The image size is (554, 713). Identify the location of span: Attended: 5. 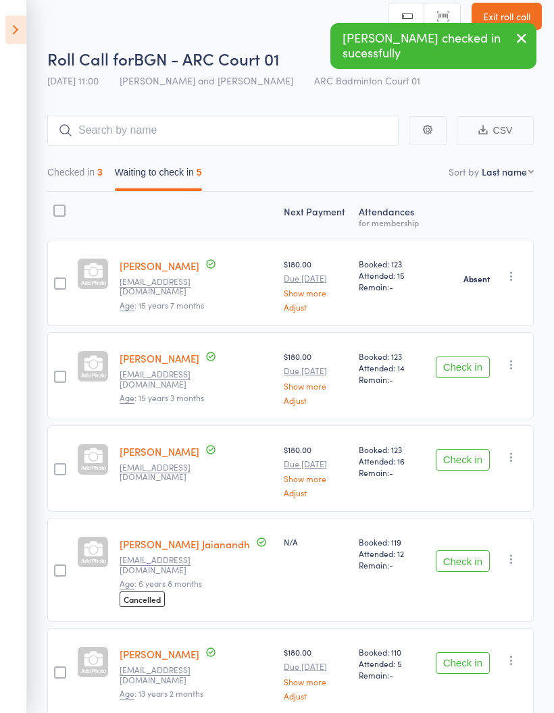
(390, 663).